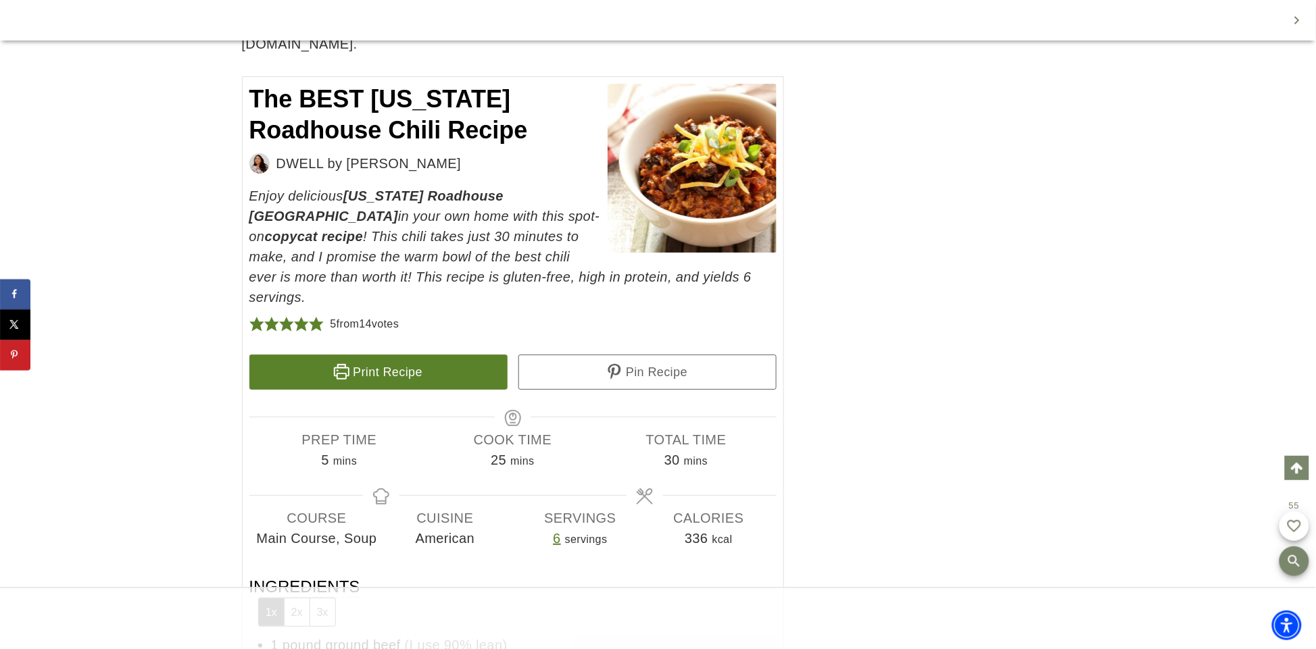 The image size is (1316, 649). Describe the element at coordinates (557, 539) in the screenshot. I see `span: Adjust recipe servings` at that location.